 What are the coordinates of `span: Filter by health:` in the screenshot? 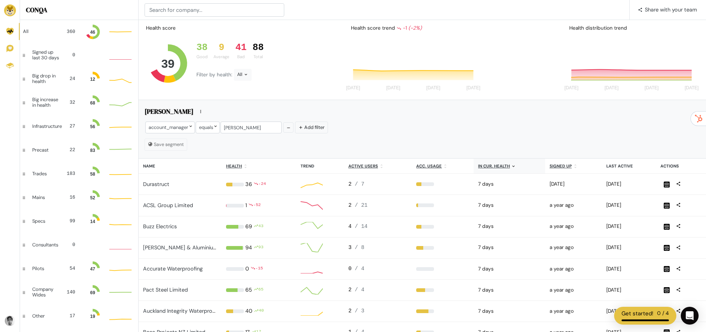 It's located at (215, 74).